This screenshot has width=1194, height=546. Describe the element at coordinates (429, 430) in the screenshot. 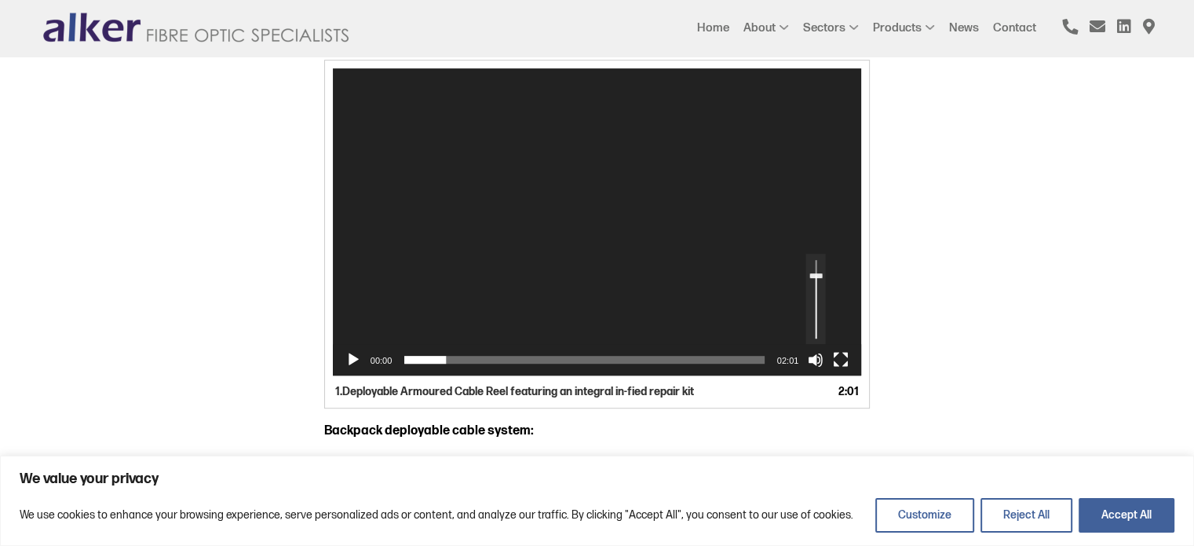

I see `strong: Backpack deployable cable system:` at that location.